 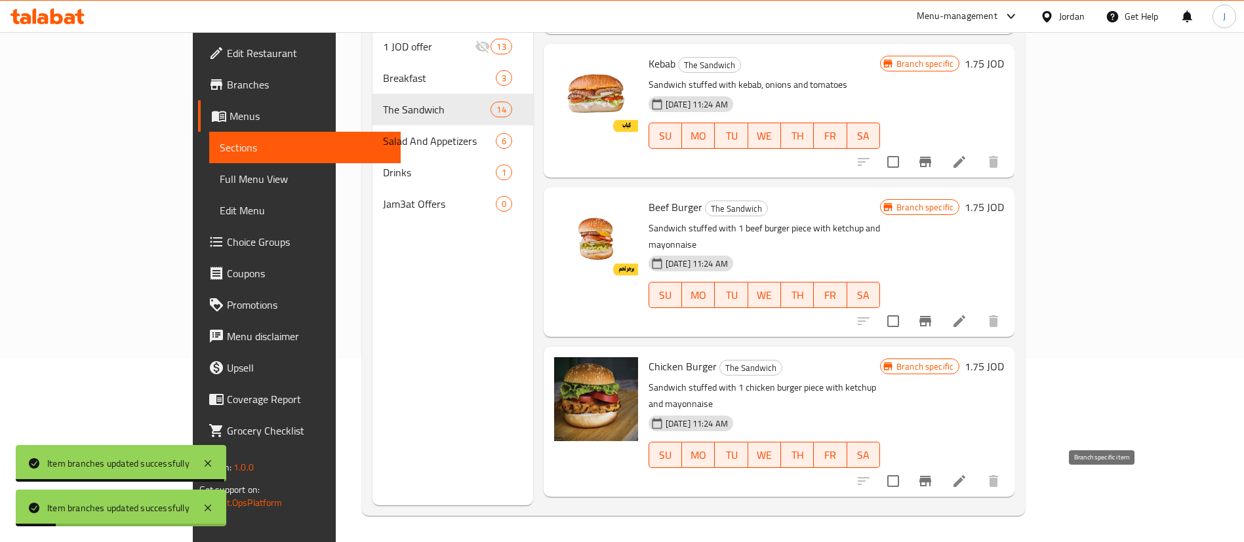 What do you see at coordinates (764, 237) in the screenshot?
I see `p: Sandwich stuffed with 1 beef burger piece with ketchup and mayonnaise` at bounding box center [764, 237].